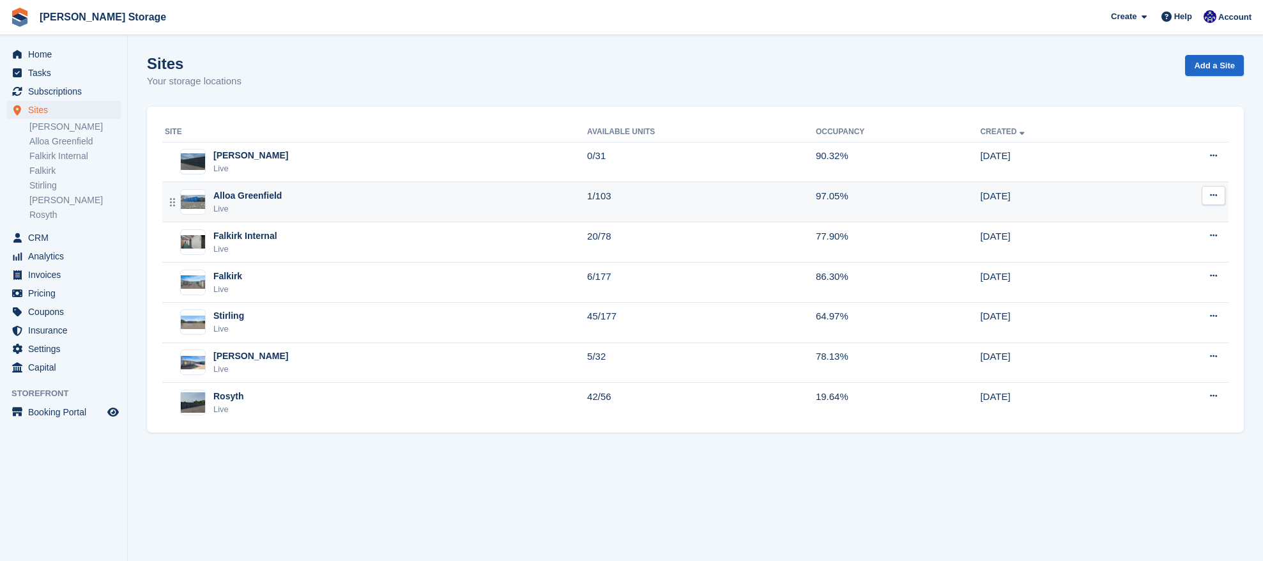  Describe the element at coordinates (1003, 132) in the screenshot. I see `a: Created` at that location.